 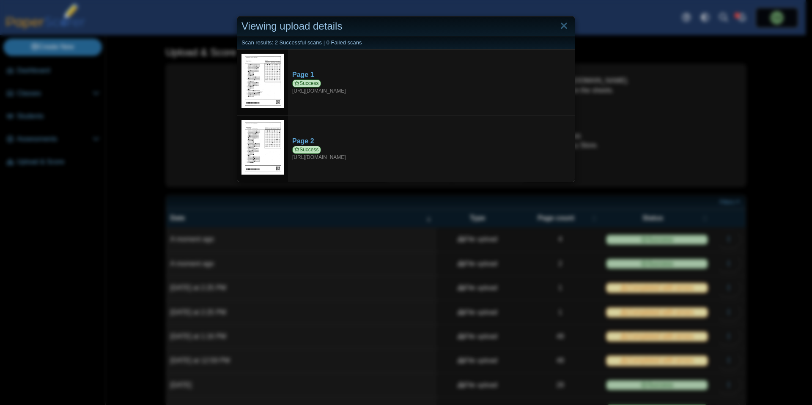 What do you see at coordinates (431, 75) in the screenshot?
I see `div: Page 1` at bounding box center [431, 75].